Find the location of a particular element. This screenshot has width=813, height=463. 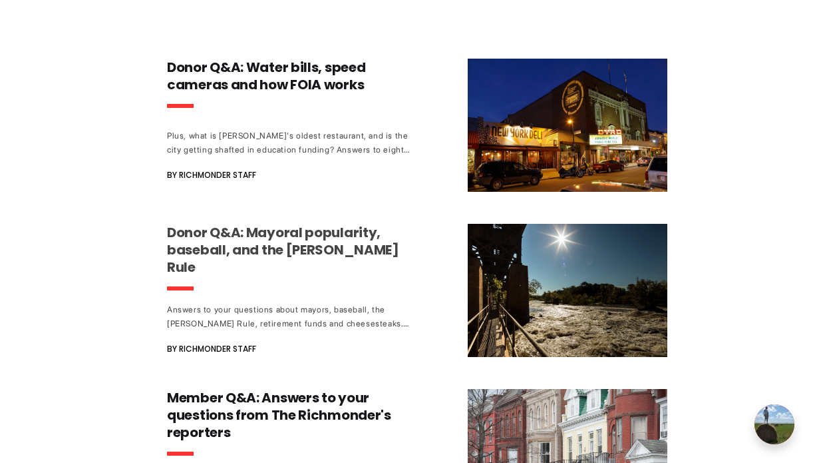

h3: Member Q&A: Answers to your questions from The Richmonder's reporters is located at coordinates (291, 415).